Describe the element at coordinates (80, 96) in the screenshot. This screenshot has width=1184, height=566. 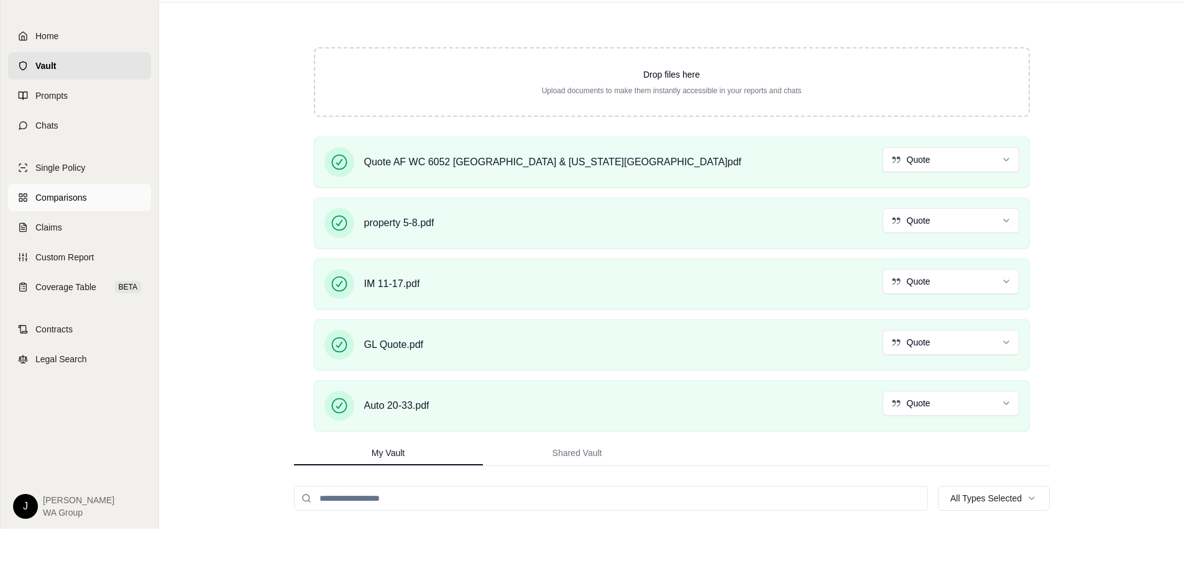
I see `a: Prompts` at that location.